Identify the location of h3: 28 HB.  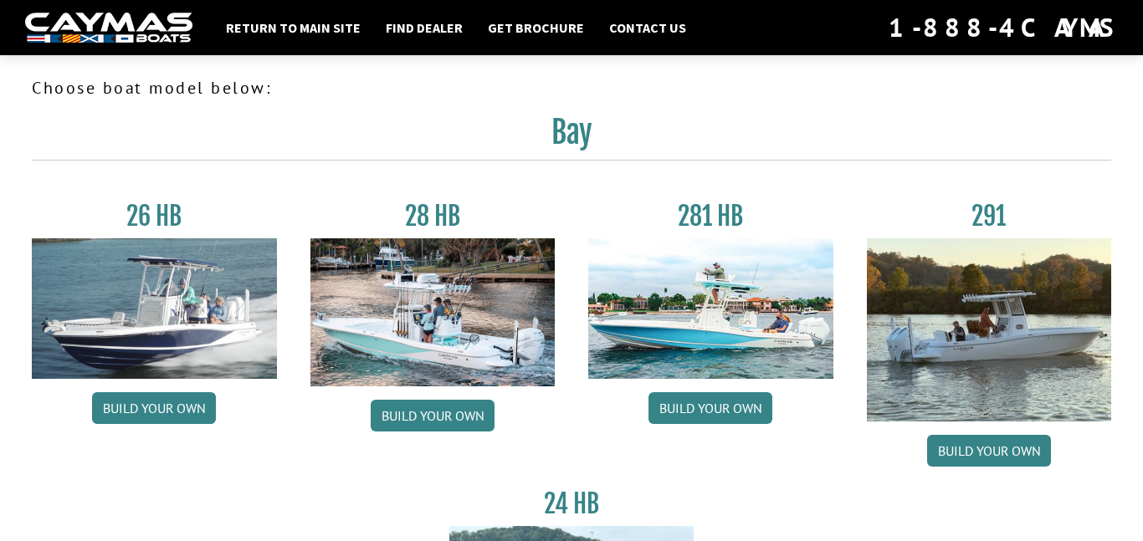
(433, 216).